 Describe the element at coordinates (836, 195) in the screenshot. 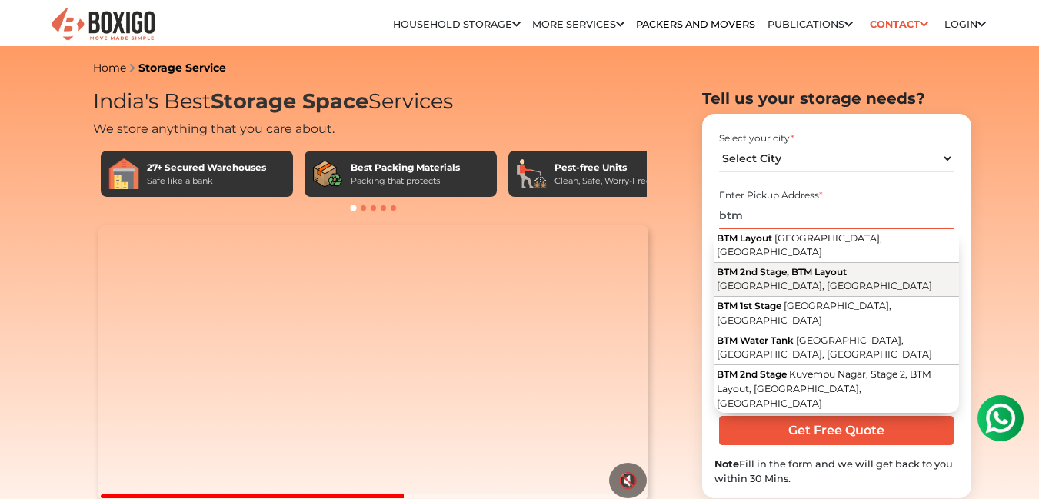

I see `div: Enter Pickup Address` at that location.